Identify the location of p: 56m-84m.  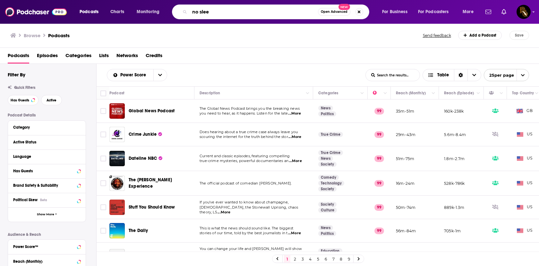
(406, 230).